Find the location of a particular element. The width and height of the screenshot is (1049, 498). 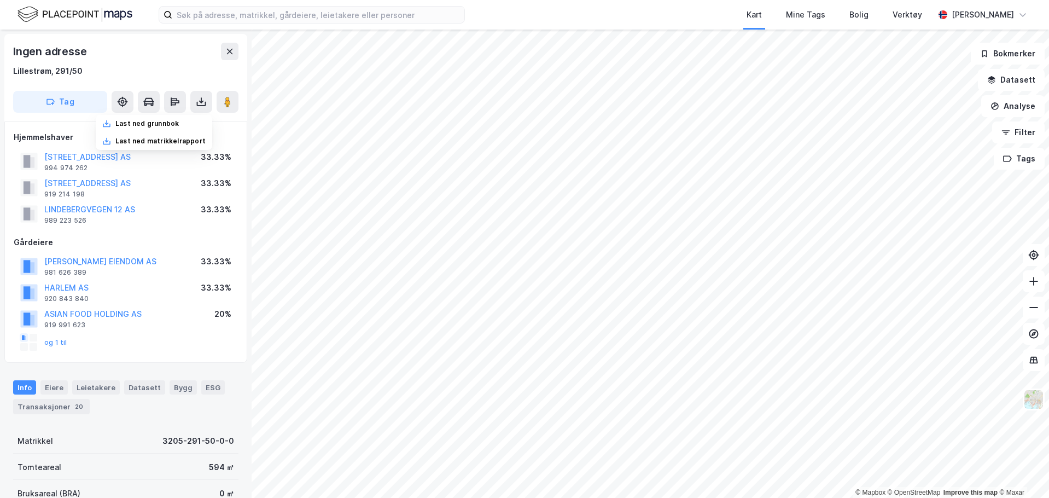

div: 20 is located at coordinates (79, 406).